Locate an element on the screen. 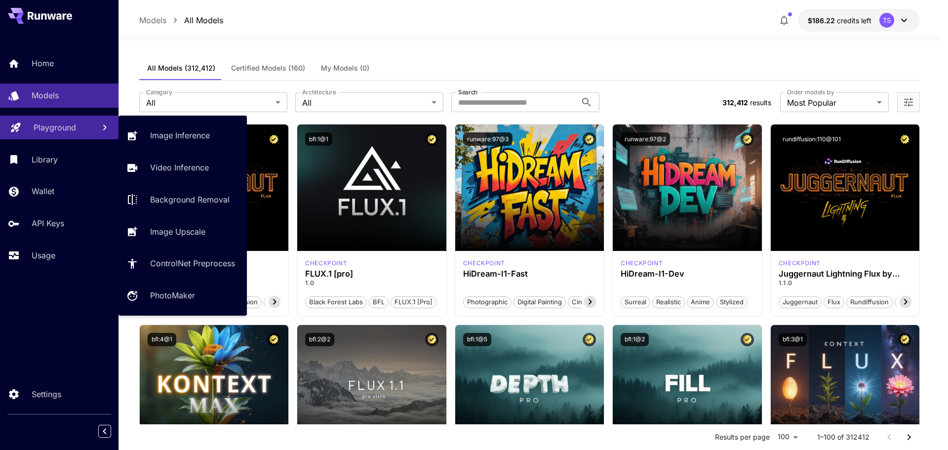  p: Video Inference is located at coordinates (179, 167).